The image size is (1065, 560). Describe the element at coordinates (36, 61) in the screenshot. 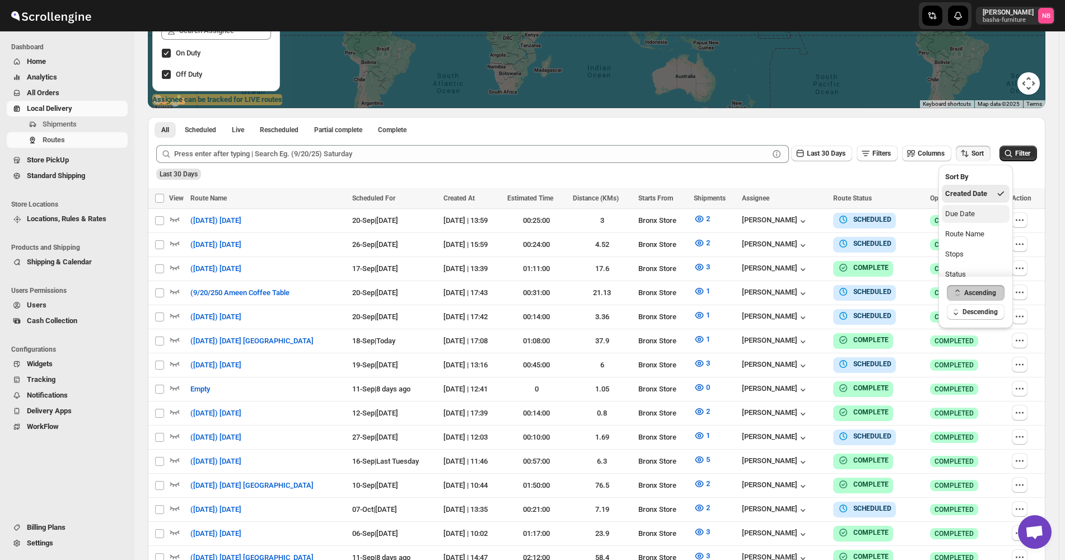

I see `span: Home` at that location.